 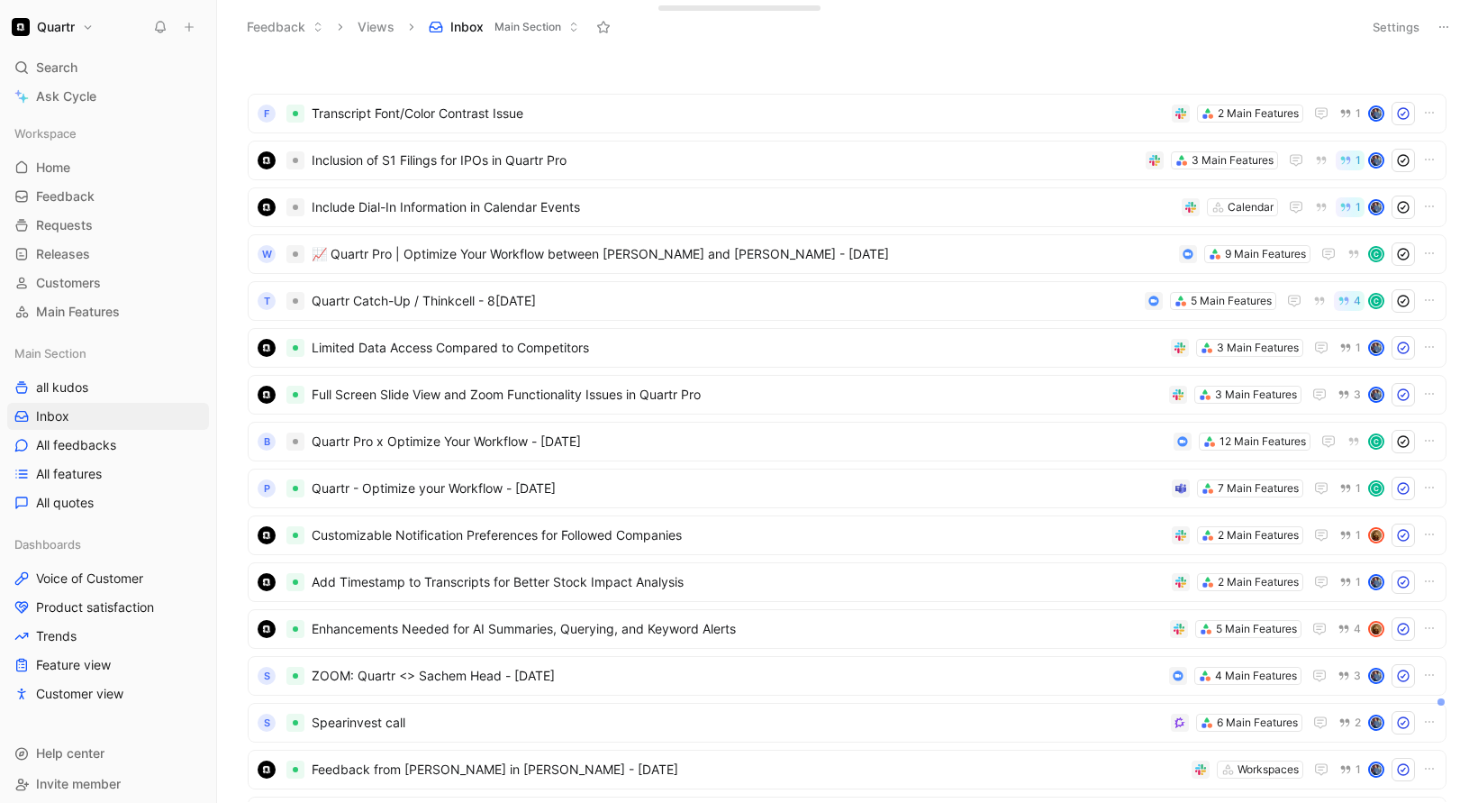 What do you see at coordinates (77, 312) in the screenshot?
I see `span: Main Features` at bounding box center [77, 312].